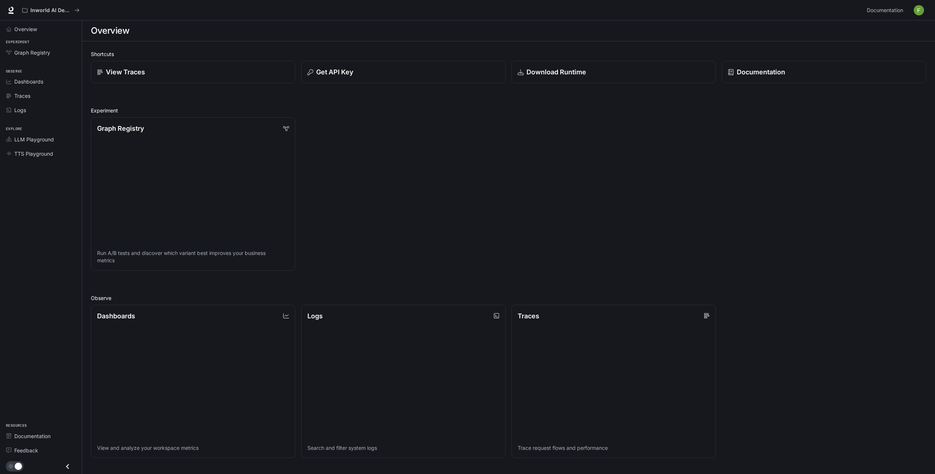 This screenshot has width=935, height=474. Describe the element at coordinates (761, 72) in the screenshot. I see `p: Documentation` at that location.